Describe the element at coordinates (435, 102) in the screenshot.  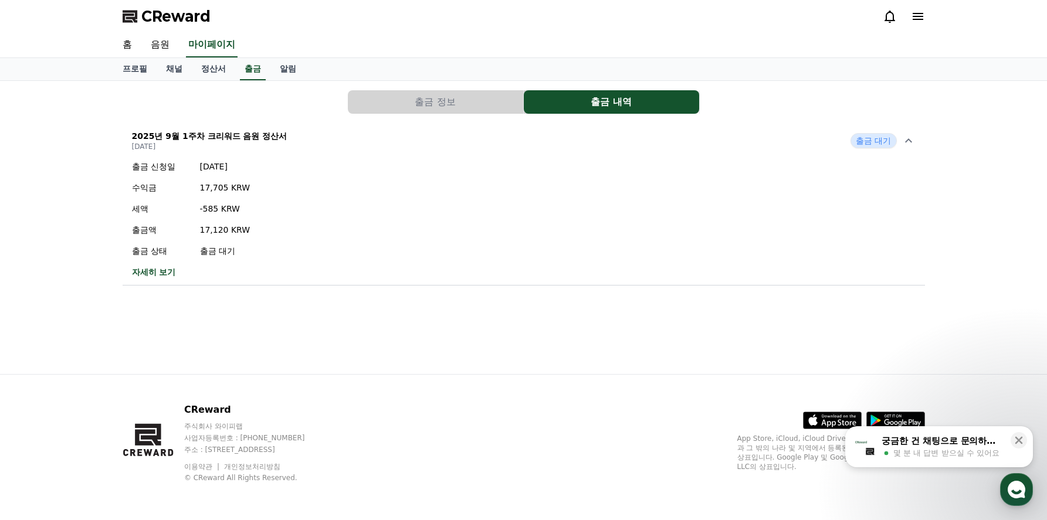
I see `button: 출금 정보` at that location.